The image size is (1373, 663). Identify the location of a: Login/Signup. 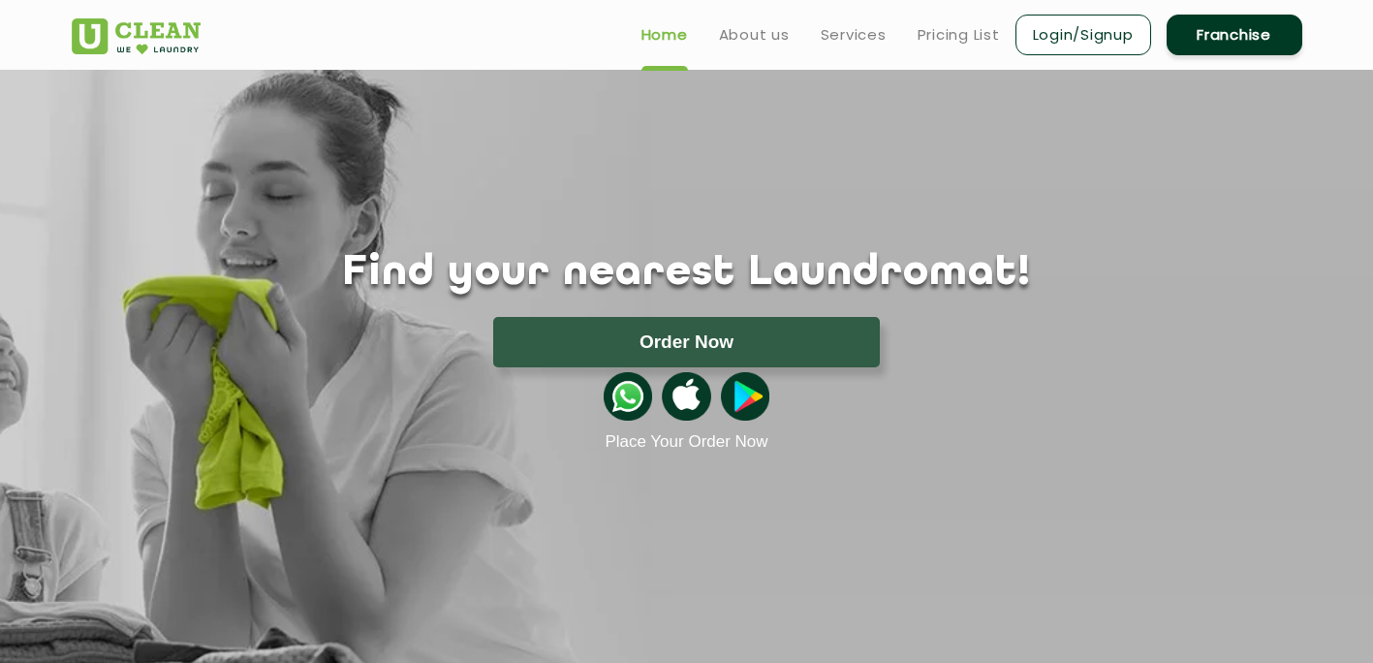
(1083, 35).